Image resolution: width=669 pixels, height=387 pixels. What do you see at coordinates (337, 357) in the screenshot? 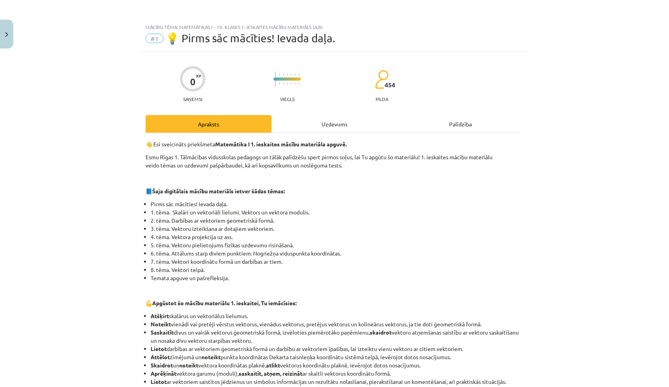
I see `li: zīmējumā un punkta koordinātas Dekarta taisnleņķa koordinātu sistēmā telpā, ievērojot dotos nosac...` at bounding box center [337, 357].